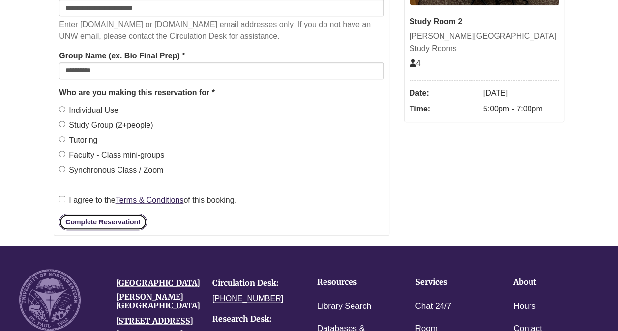 This screenshot has width=618, height=331. I want to click on a: Terms & Conditions, so click(149, 200).